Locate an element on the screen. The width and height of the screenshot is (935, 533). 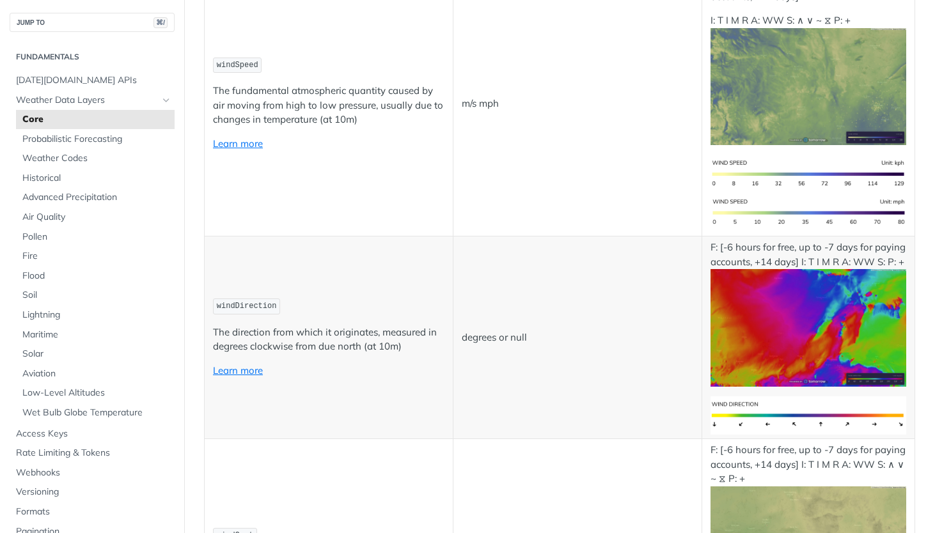
span: Soil is located at coordinates (97, 295).